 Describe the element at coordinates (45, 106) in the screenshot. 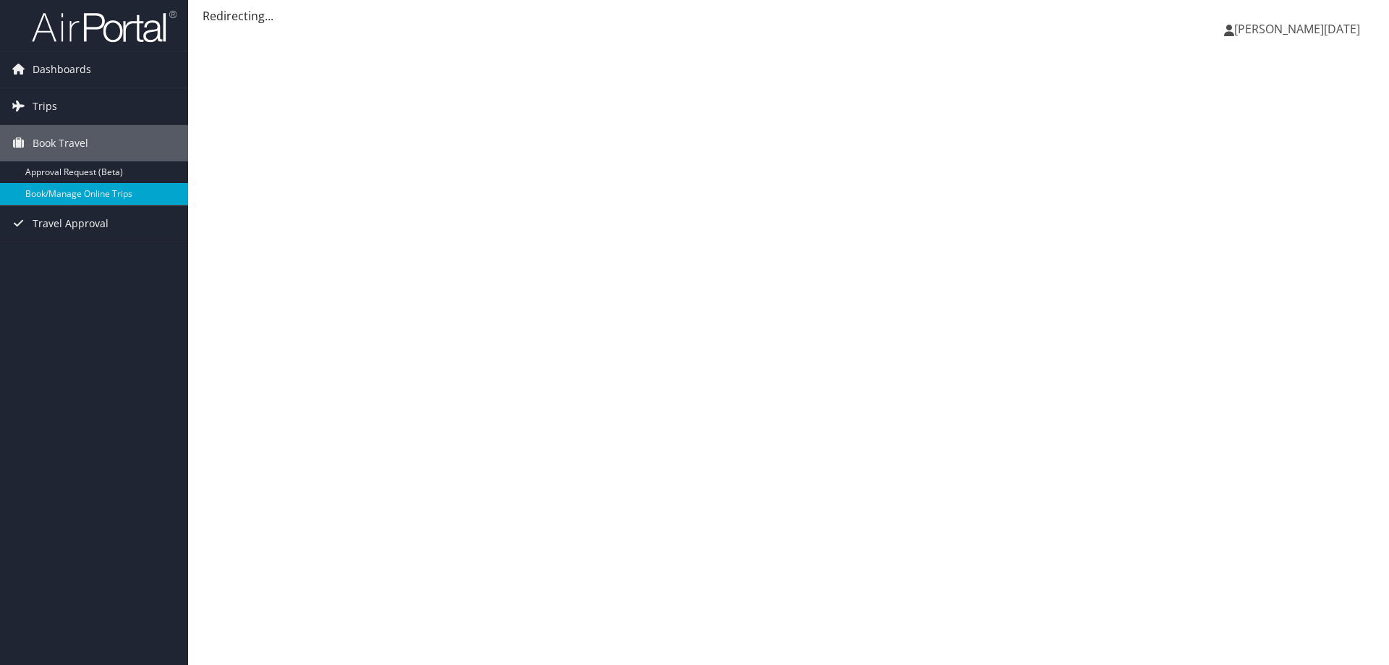

I see `span: Trips` at that location.